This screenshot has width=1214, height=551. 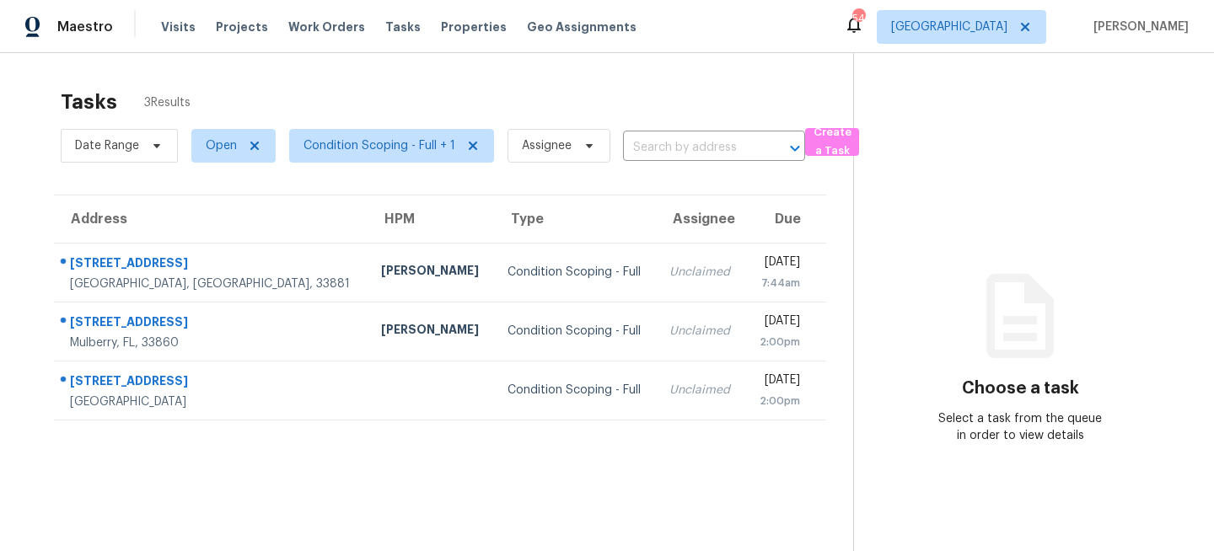 What do you see at coordinates (575, 219) in the screenshot?
I see `th: Type` at bounding box center [575, 219].